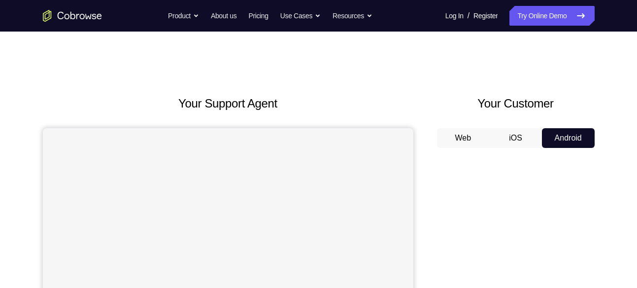 This screenshot has height=288, width=637. I want to click on a: Register, so click(485, 16).